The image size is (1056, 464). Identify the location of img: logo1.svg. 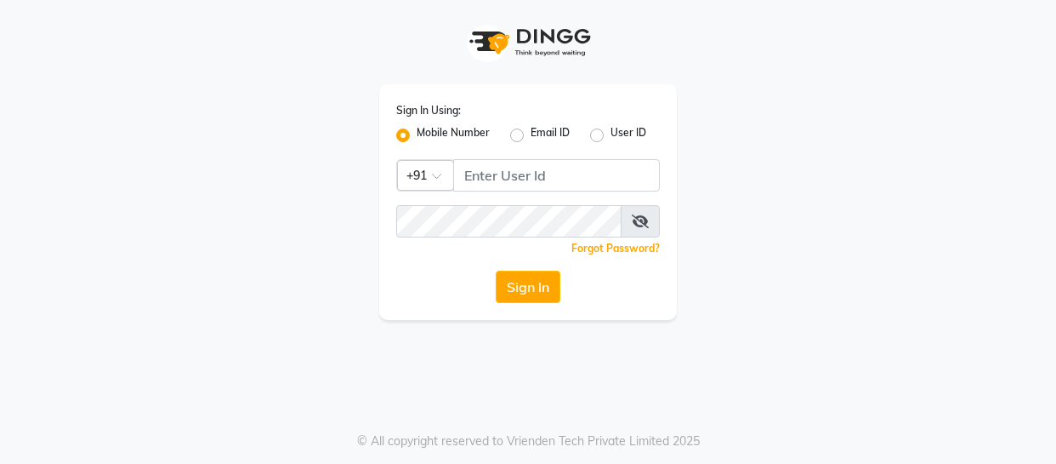
(528, 42).